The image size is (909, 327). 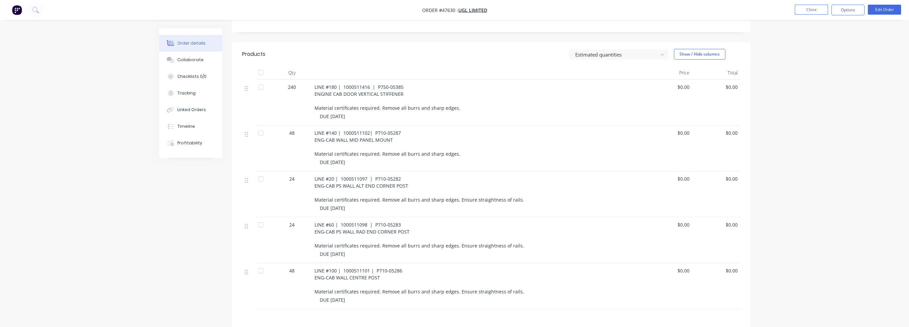 What do you see at coordinates (191, 110) in the screenshot?
I see `button: Linked Orders` at bounding box center [191, 110].